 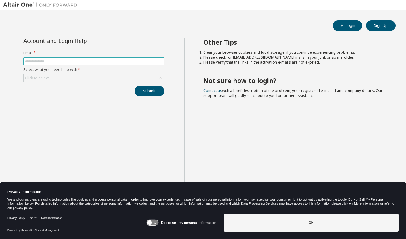 What do you see at coordinates (294, 62) in the screenshot?
I see `li: Please verify that the links in the activation e-mails are not expired.` at bounding box center [294, 62].